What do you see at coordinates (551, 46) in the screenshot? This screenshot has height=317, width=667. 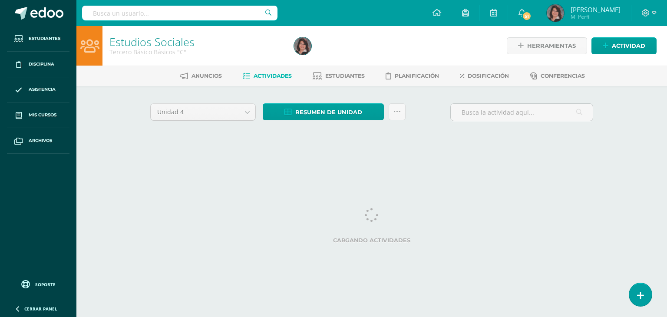 I see `span: Herramientas` at bounding box center [551, 46].